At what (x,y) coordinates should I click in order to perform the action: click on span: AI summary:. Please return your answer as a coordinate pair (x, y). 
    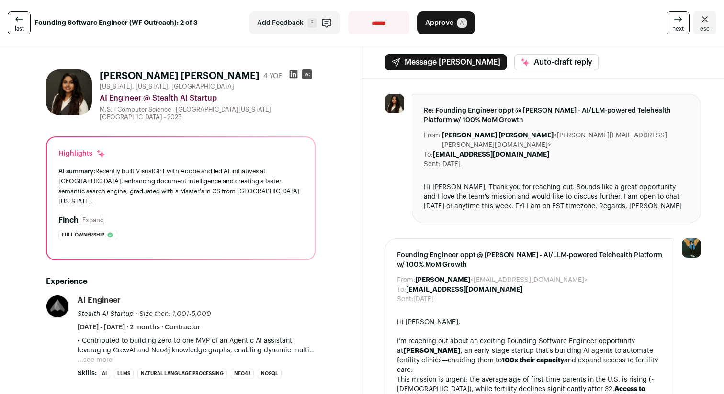
    Looking at the image, I should click on (77, 171).